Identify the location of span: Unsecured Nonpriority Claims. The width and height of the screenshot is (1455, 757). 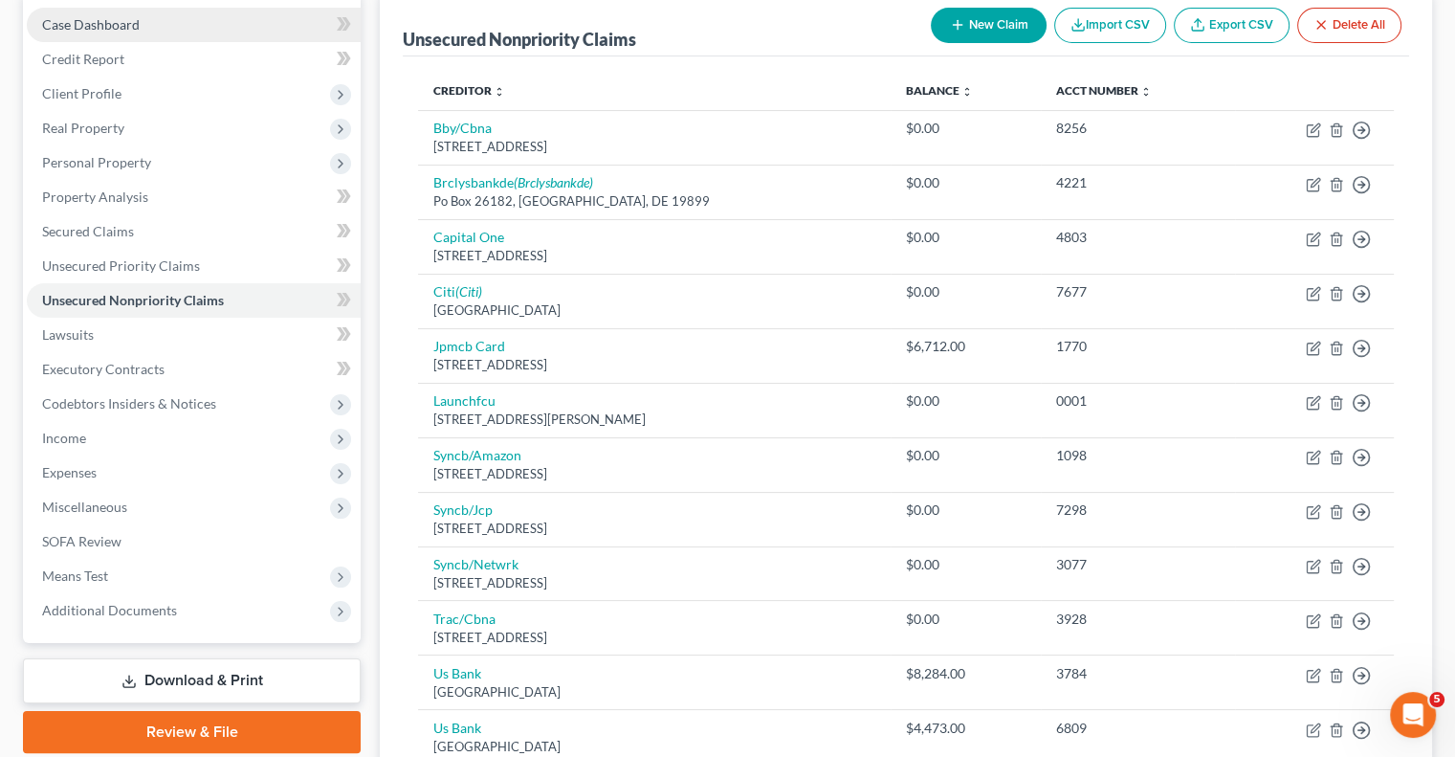
(133, 299).